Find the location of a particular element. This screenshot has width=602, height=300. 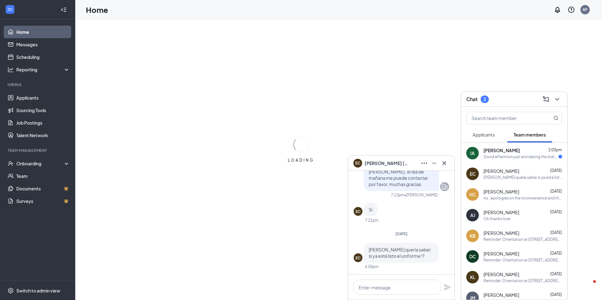

div: Switch to admin view is located at coordinates (38, 291).